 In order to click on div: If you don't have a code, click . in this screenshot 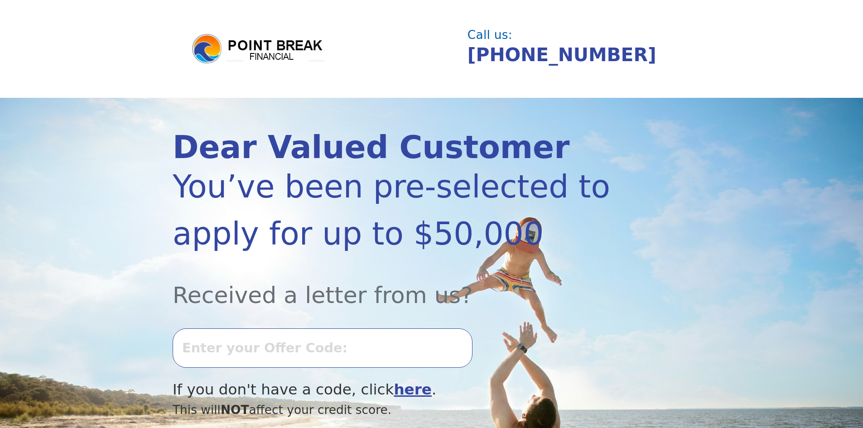, I will do `click(393, 389)`.